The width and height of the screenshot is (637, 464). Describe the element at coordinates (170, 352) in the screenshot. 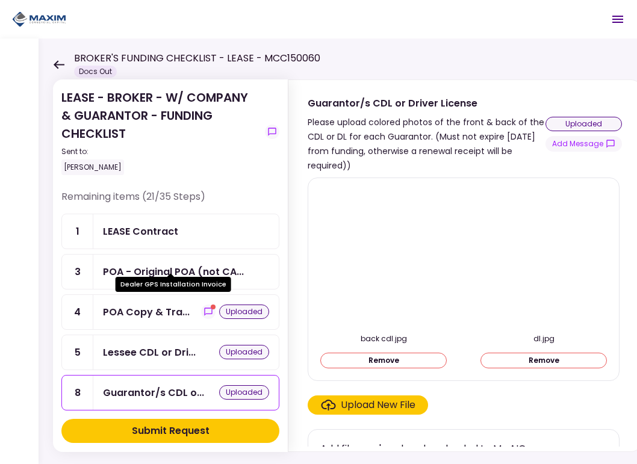

I see `a: 5Lessee CDL or Driver Licenseuploaded` at that location.